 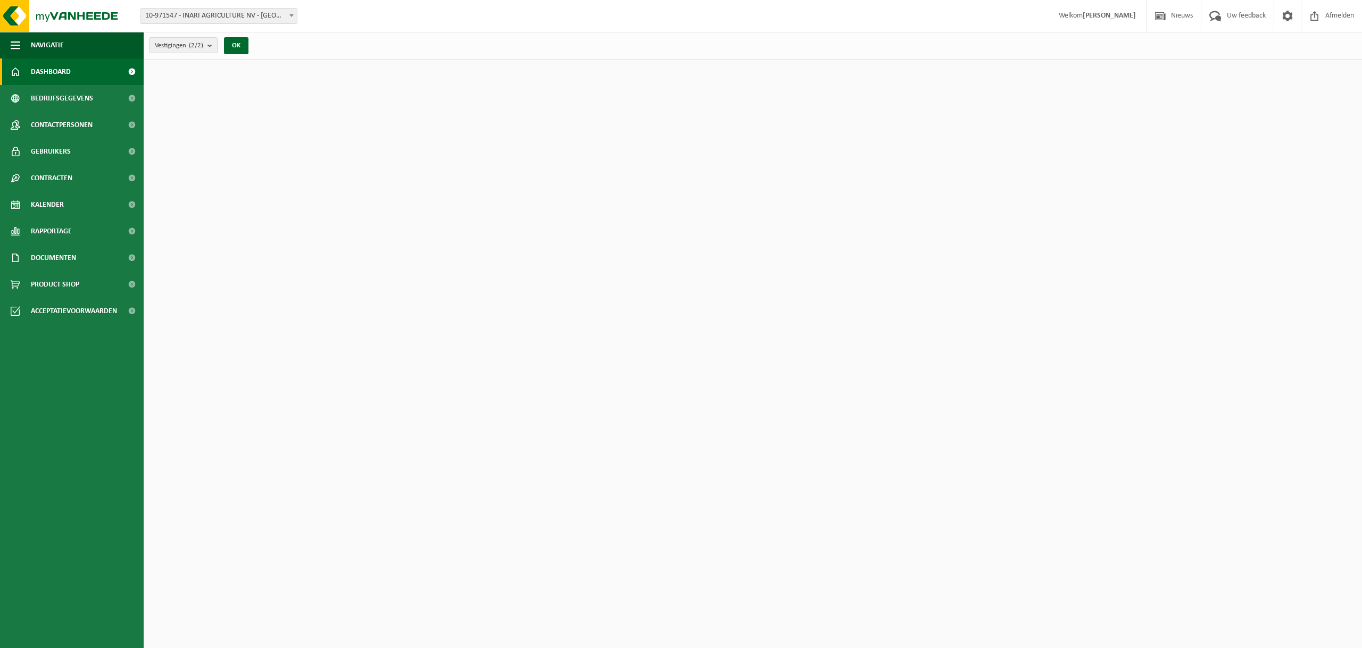 I want to click on count: (2/2), so click(x=196, y=45).